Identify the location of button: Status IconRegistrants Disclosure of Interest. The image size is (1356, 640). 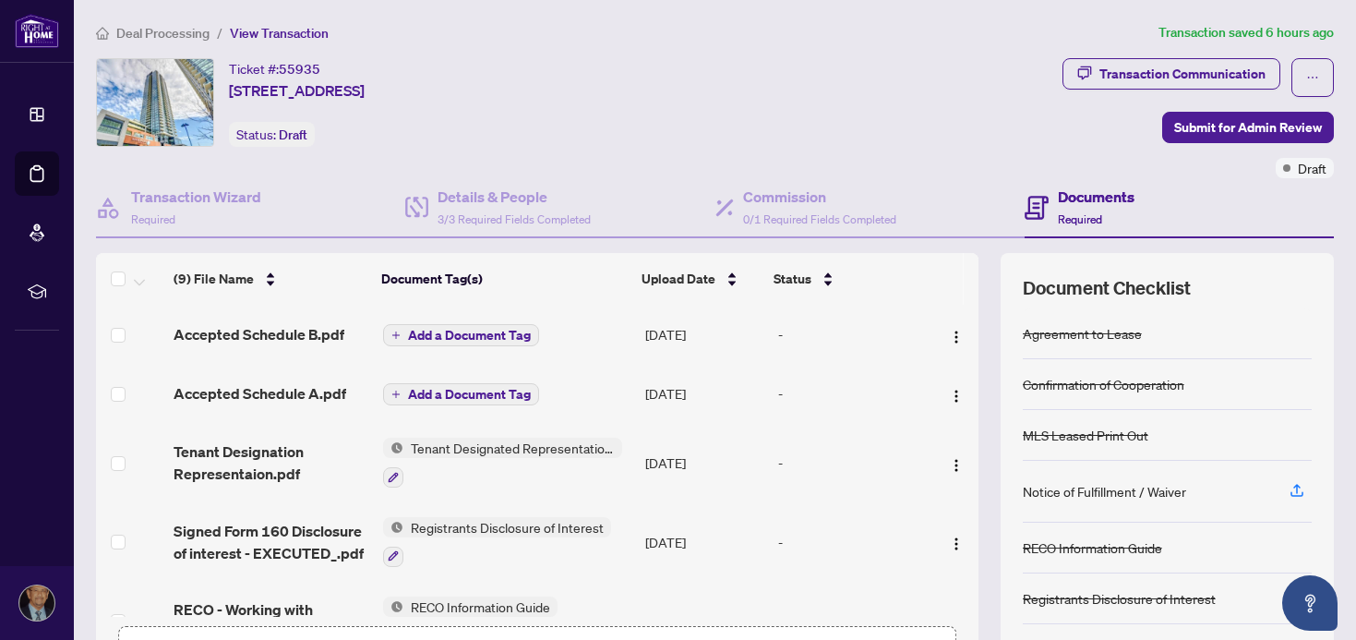
(497, 542).